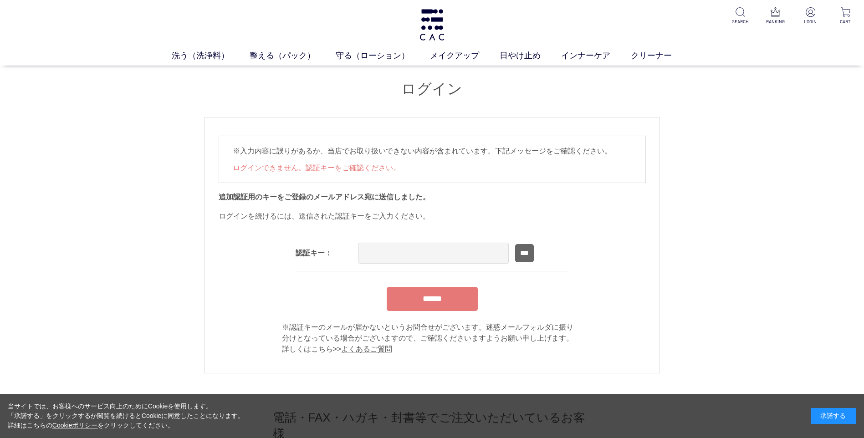  What do you see at coordinates (833, 416) in the screenshot?
I see `div: 承諾する` at bounding box center [833, 416].